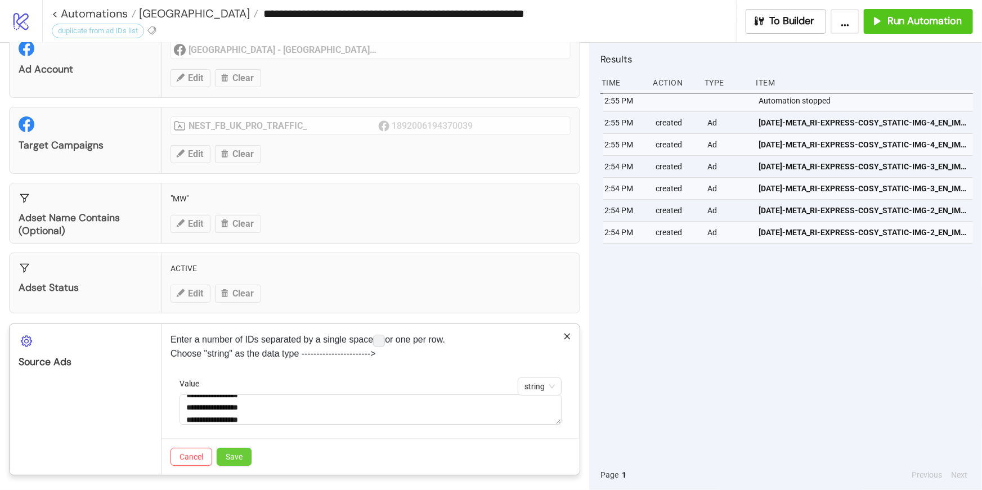  I want to click on button: 1, so click(624, 475).